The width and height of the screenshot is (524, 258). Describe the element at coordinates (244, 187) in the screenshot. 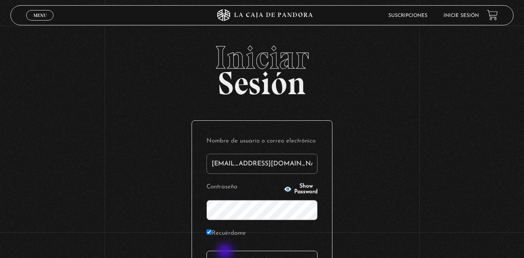

I see `label: Contraseña` at that location.